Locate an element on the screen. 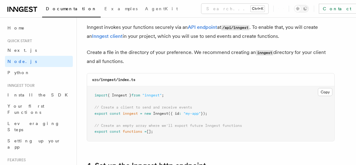 The height and width of the screenshot is (165, 356). a: AgentKit is located at coordinates (161, 9).